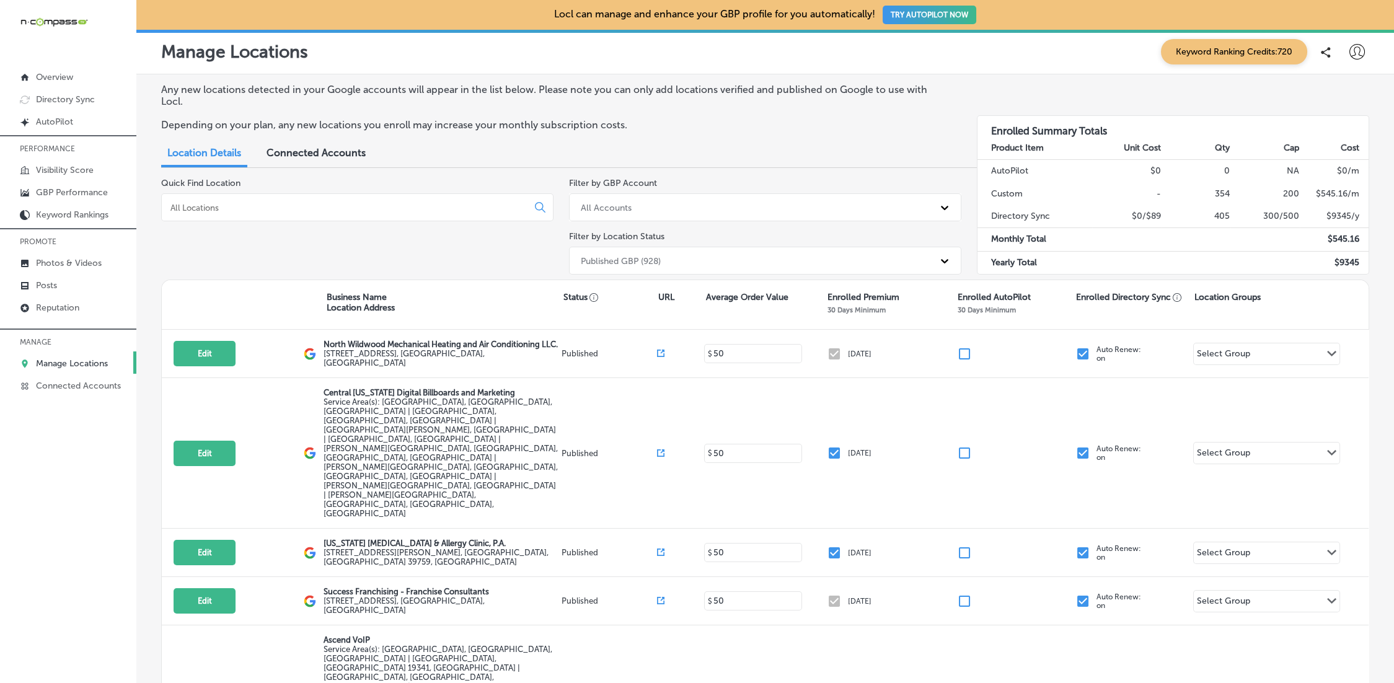 The image size is (1394, 683). I want to click on td: $ 545.16, so click(1334, 239).